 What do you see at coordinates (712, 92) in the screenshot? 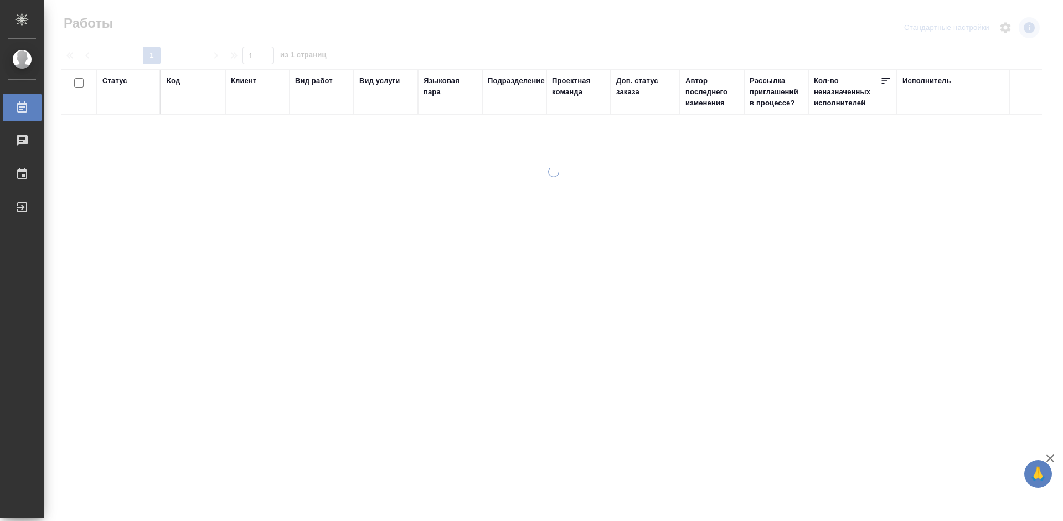
I see `div: Автор последнего изменения` at bounding box center [712, 92].